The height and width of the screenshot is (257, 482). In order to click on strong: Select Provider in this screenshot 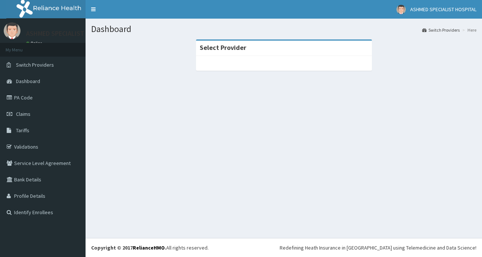, I will do `click(223, 47)`.